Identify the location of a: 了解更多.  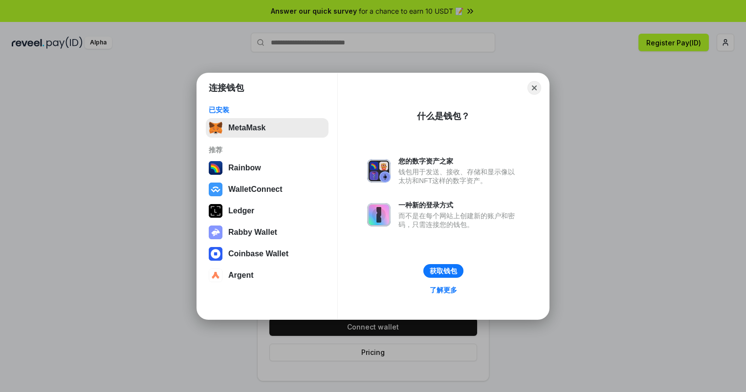
(443, 290).